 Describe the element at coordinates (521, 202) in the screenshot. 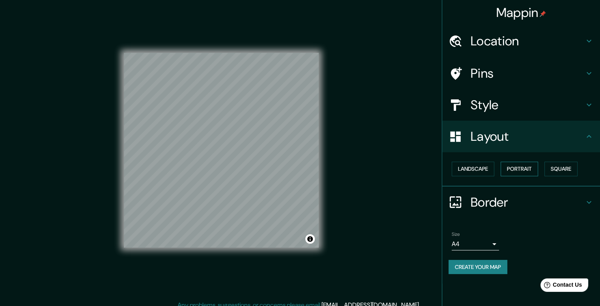

I see `div: Border` at that location.